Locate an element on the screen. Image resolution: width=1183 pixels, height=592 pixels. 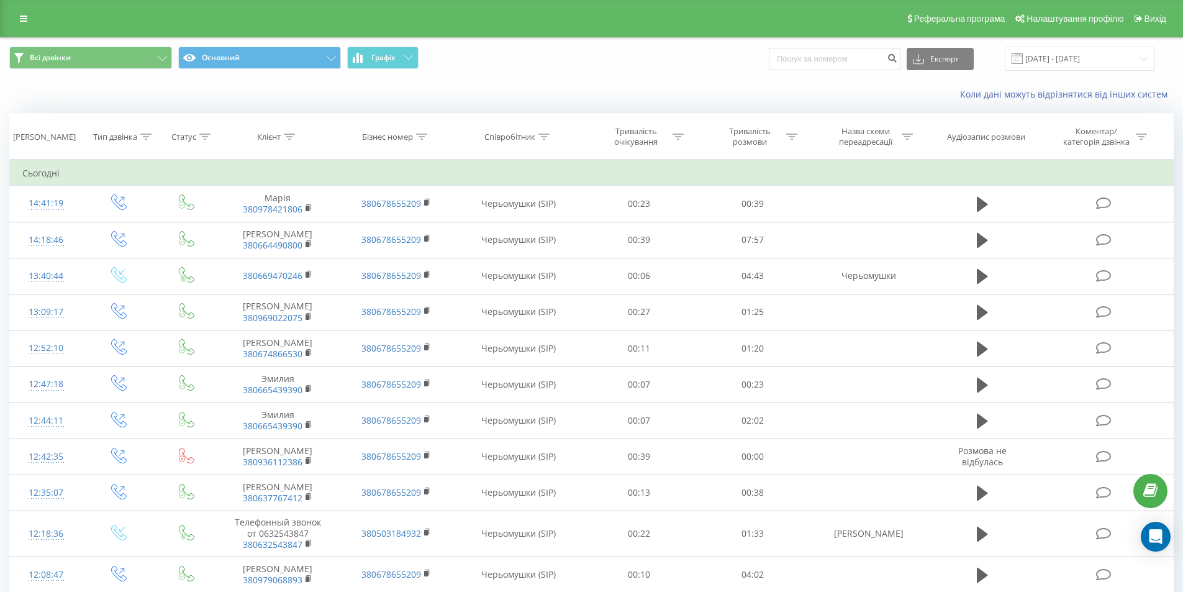
td: 00:06 is located at coordinates (639, 276).